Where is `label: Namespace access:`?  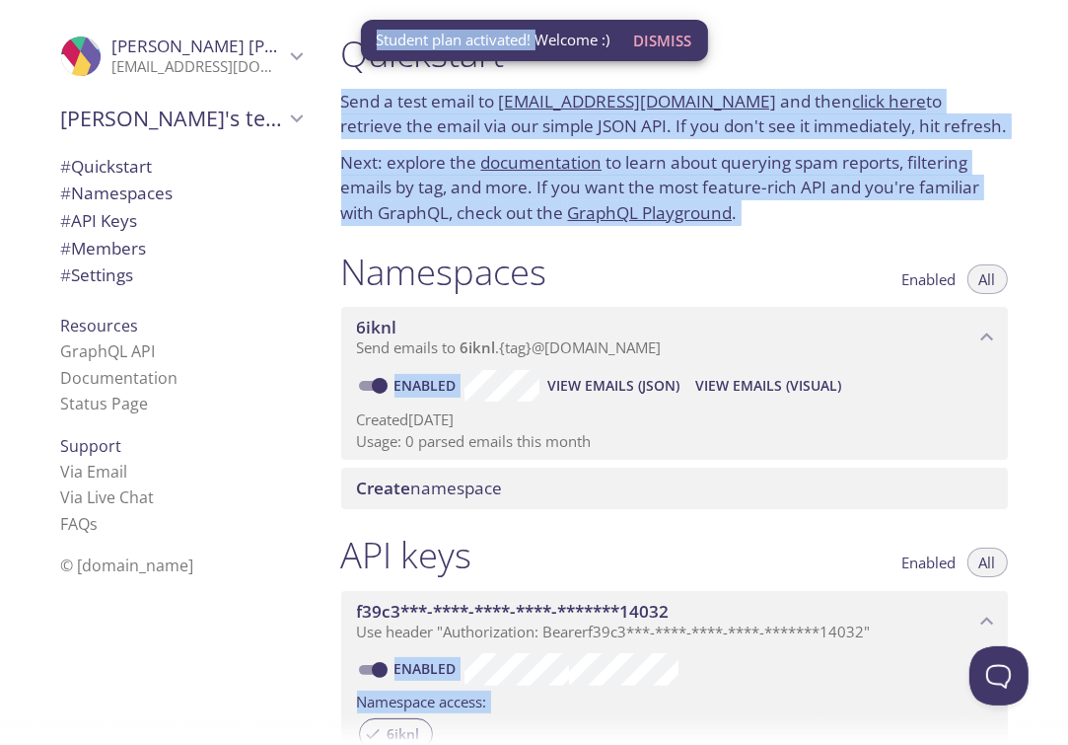
label: Namespace access: is located at coordinates (422, 699).